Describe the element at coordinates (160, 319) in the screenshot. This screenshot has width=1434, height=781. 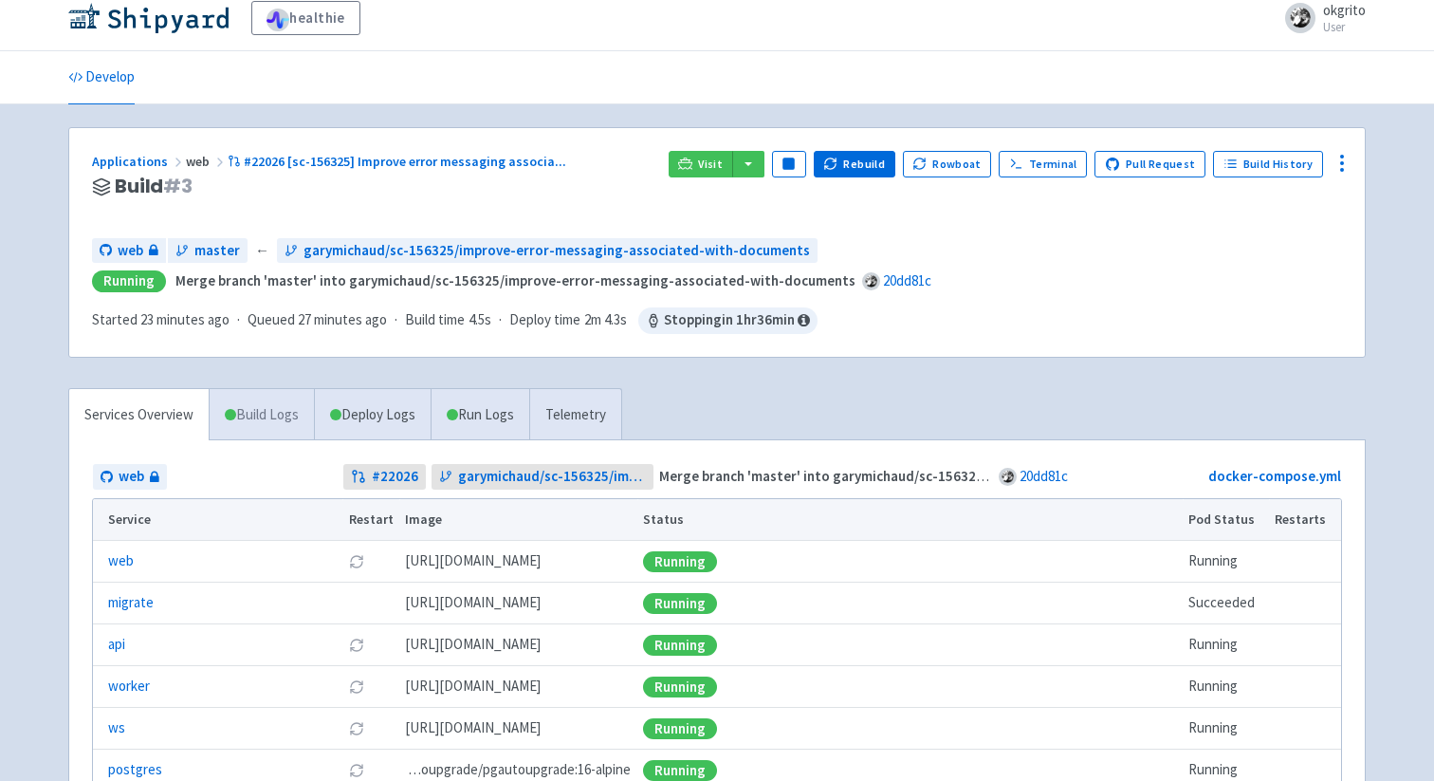
I see `span: Started` at that location.